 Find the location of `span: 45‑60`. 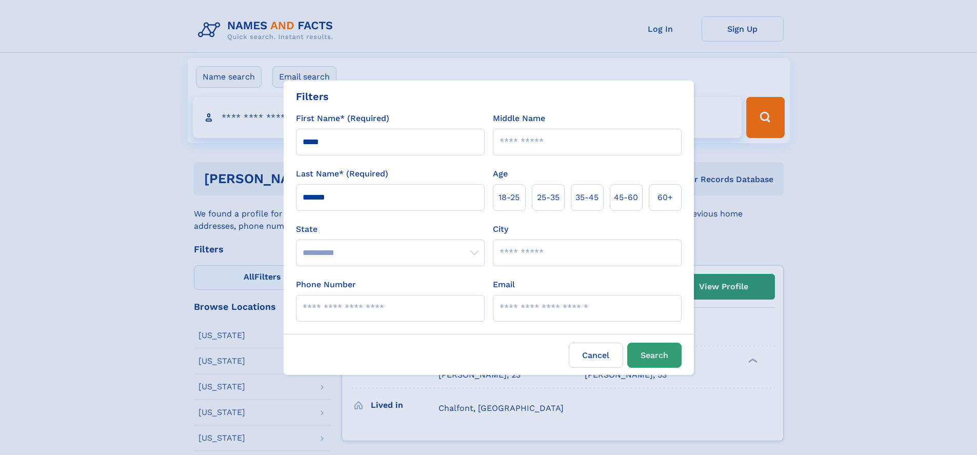

span: 45‑60 is located at coordinates (626, 197).